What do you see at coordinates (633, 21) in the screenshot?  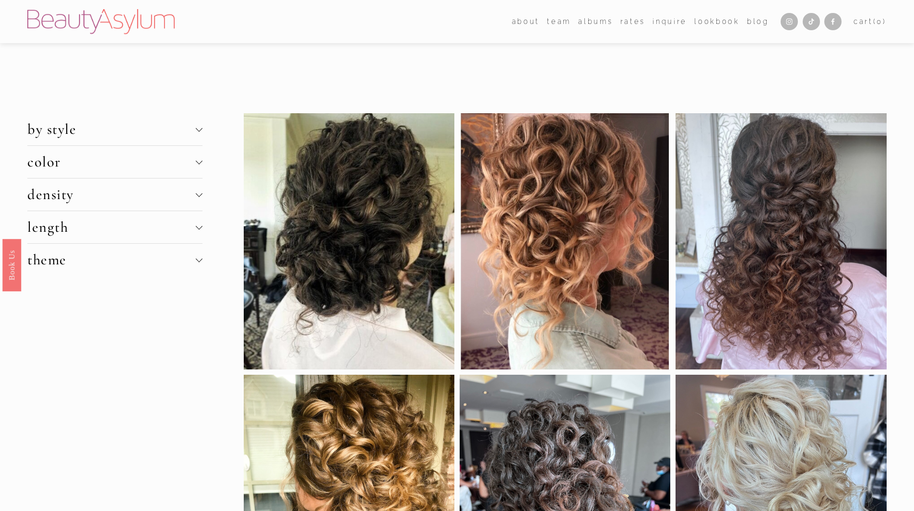 I see `a: Rates` at bounding box center [633, 21].